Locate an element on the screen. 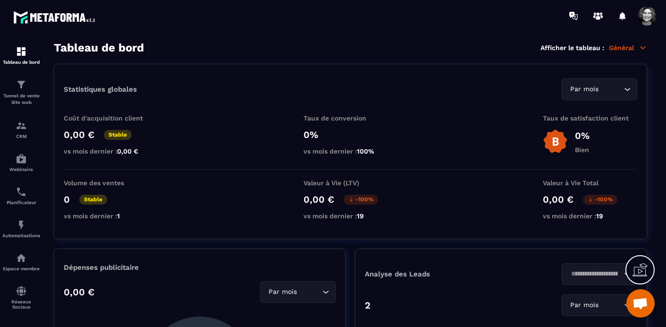 The width and height of the screenshot is (666, 327). p: Webinaire is located at coordinates (21, 169).